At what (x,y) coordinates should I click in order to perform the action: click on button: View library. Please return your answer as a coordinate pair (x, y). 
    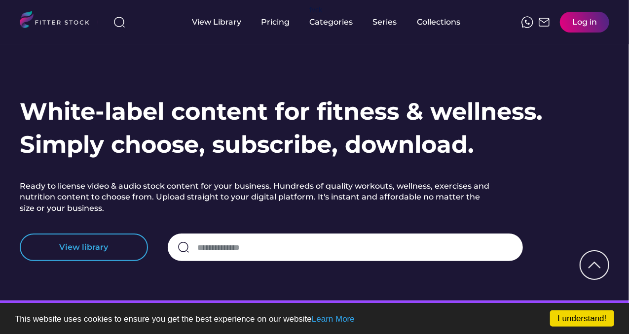
    Looking at the image, I should click on (84, 248).